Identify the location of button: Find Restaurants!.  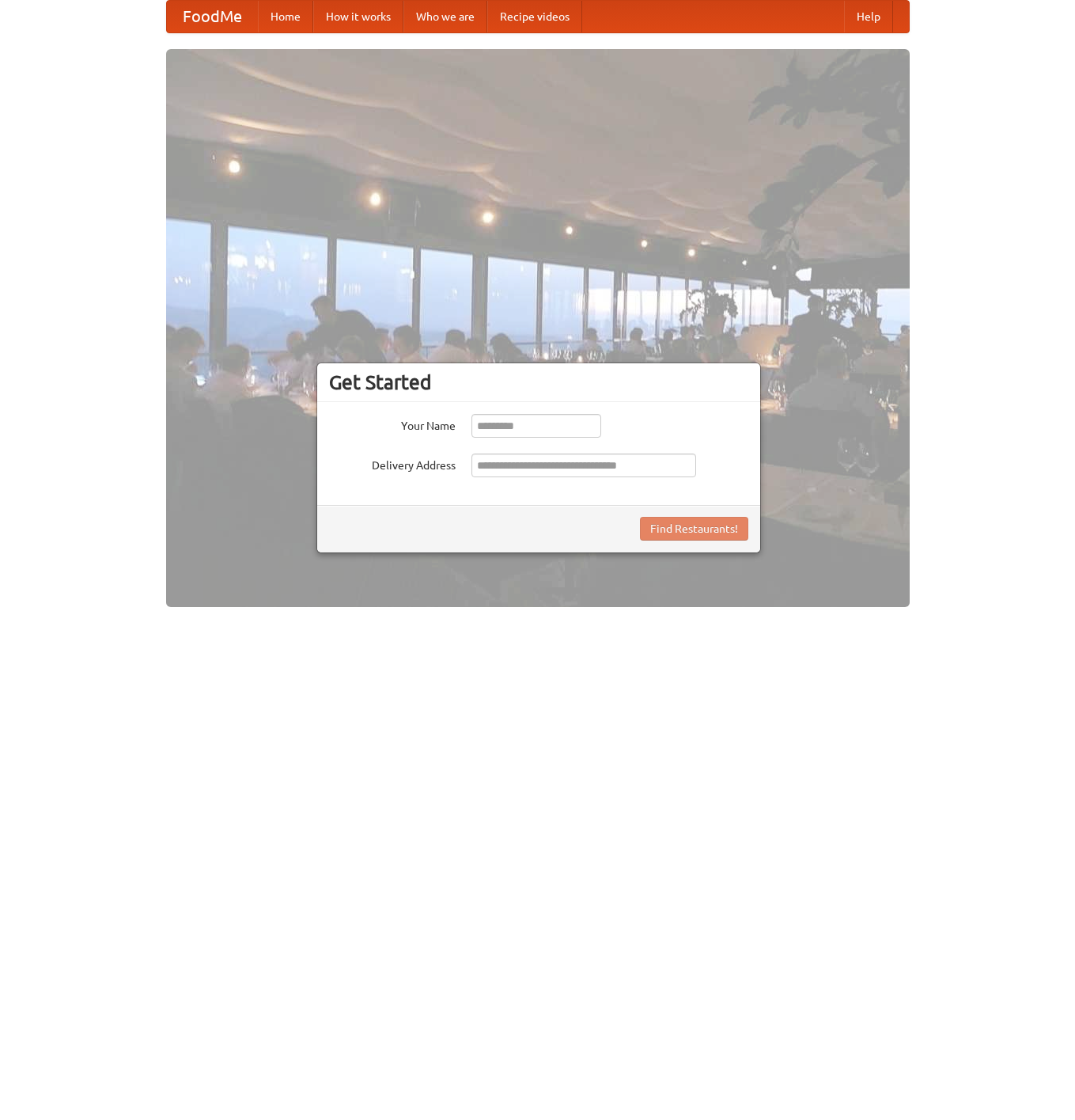
(694, 528).